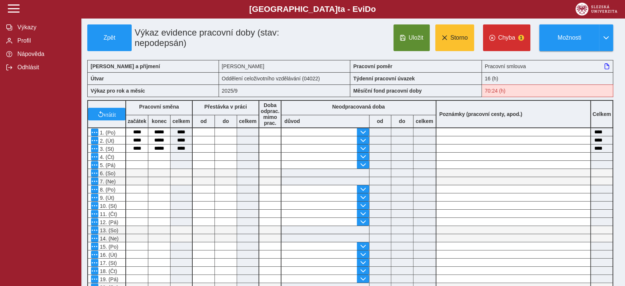 This screenshot has width=625, height=286. Describe the element at coordinates (459, 38) in the screenshot. I see `span: Storno` at that location.